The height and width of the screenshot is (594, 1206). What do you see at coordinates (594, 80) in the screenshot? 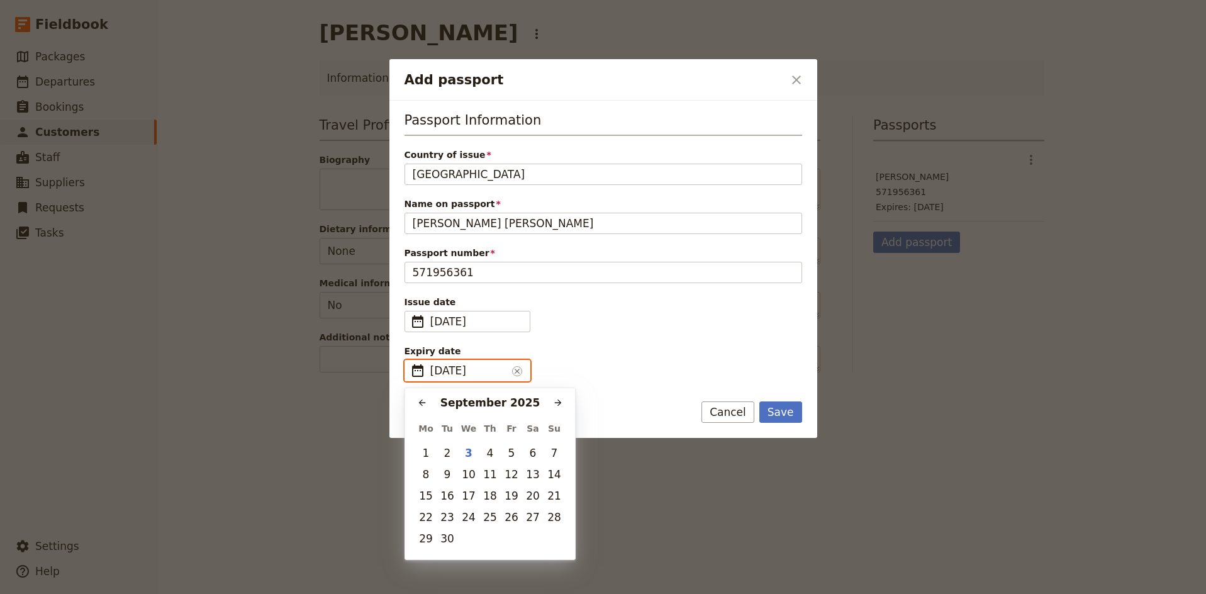
I see `h2: Add passport` at bounding box center [594, 80].